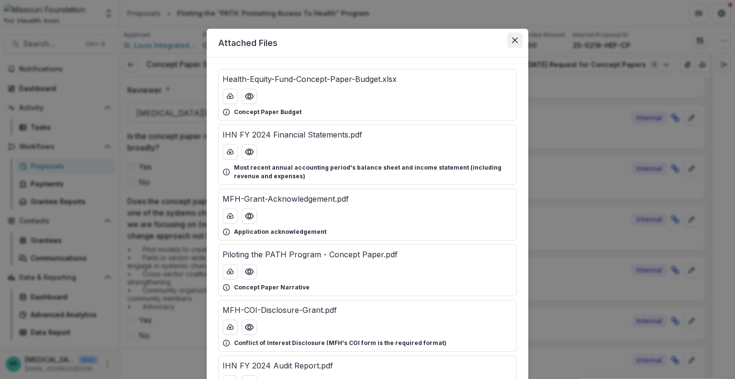  I want to click on header: Attached Files, so click(368, 43).